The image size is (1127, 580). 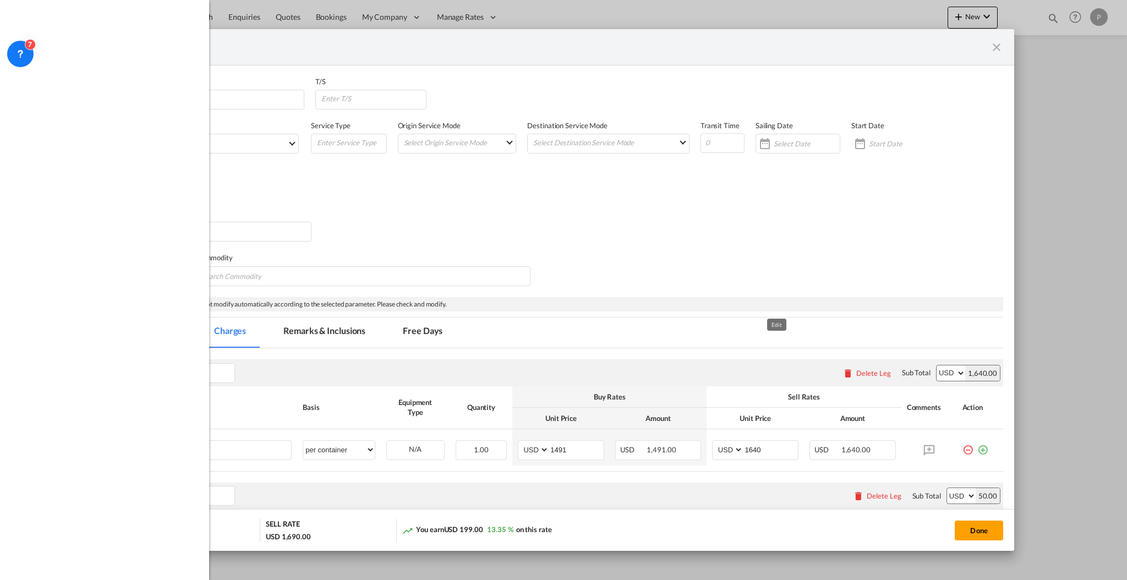 I want to click on label: Commodity, so click(x=215, y=257).